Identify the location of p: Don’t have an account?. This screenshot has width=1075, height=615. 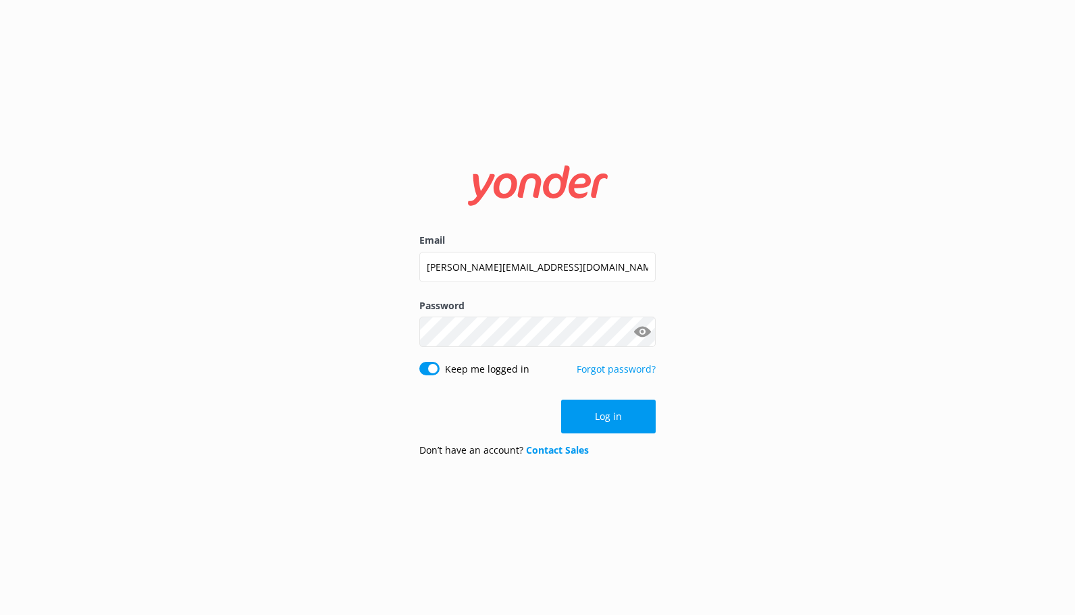
(504, 451).